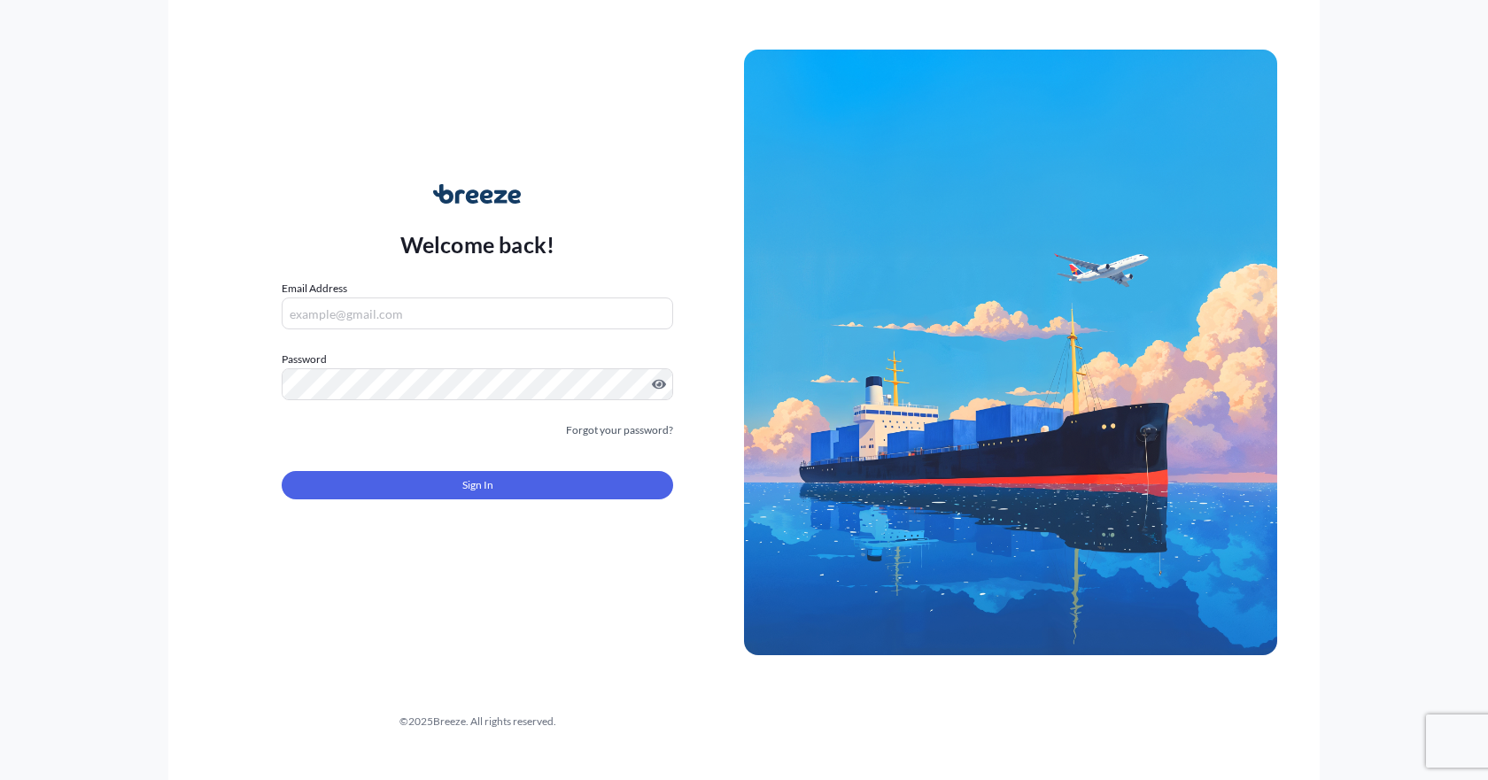  Describe the element at coordinates (1011, 353) in the screenshot. I see `img: Ship illustration` at that location.